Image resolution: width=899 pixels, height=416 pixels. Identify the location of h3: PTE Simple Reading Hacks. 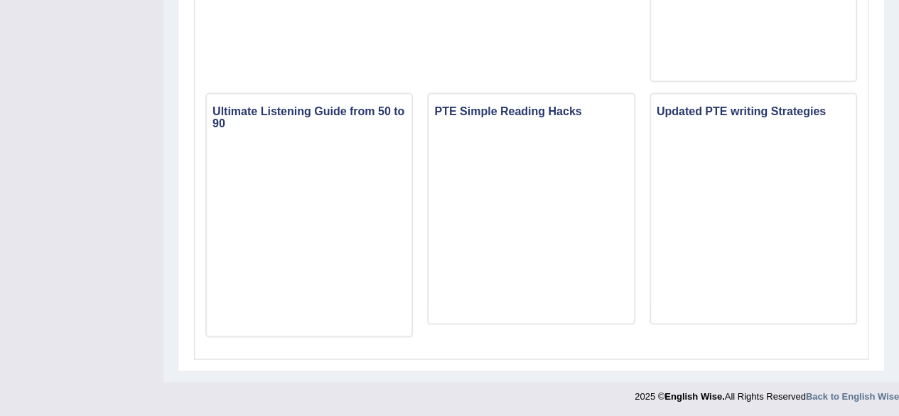
(531, 111).